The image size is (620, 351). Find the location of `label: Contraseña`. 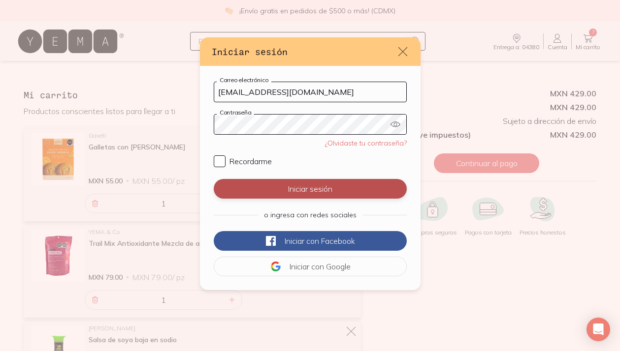

label: Contraseña is located at coordinates (235, 112).